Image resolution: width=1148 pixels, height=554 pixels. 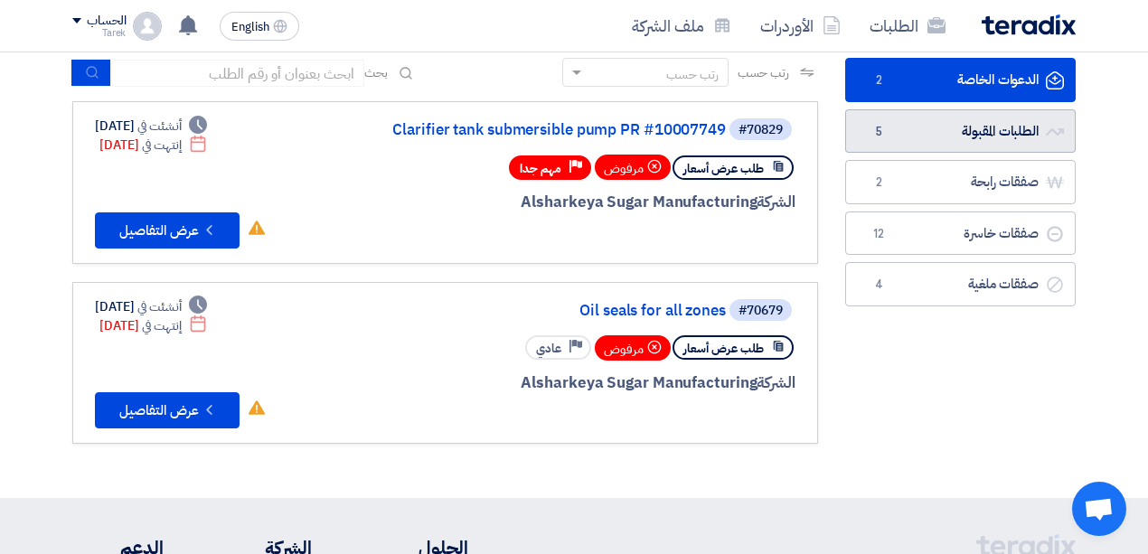 What do you see at coordinates (238, 73) in the screenshot?
I see `input: ابحث بعنوان أو رقم الطلب` at bounding box center [238, 73].